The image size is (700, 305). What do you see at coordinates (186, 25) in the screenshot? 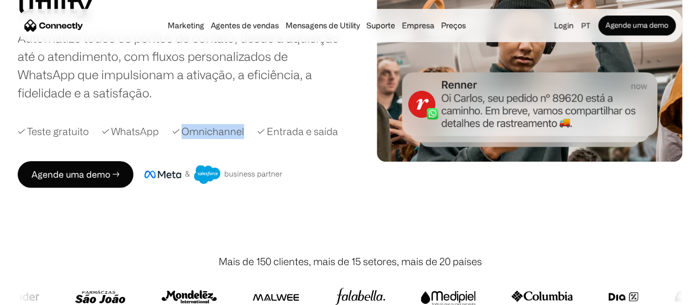
I see `a: Marketing` at bounding box center [186, 25].